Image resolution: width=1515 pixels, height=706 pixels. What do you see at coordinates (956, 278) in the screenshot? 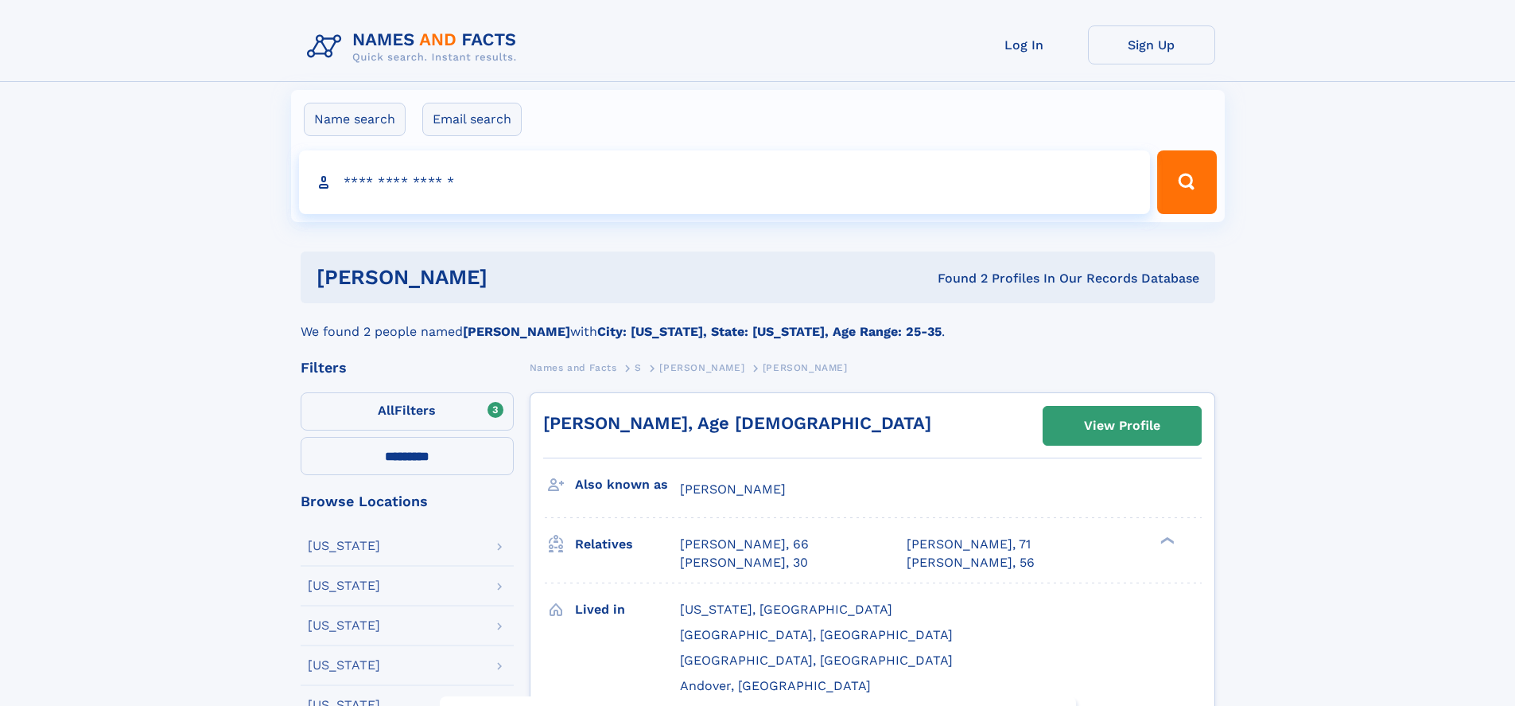
I see `div: Found 2 Profiles In Our Records Database` at bounding box center [956, 278].